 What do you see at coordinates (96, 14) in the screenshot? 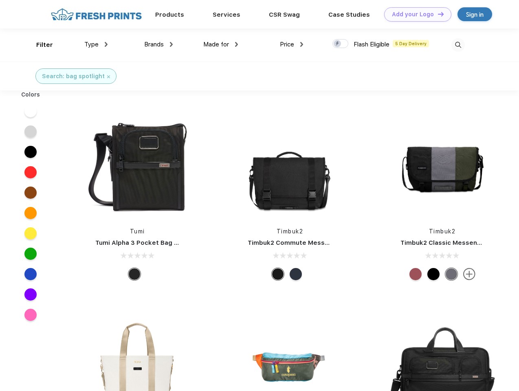
I see `img: fo%20logo%202.webp` at bounding box center [96, 14].